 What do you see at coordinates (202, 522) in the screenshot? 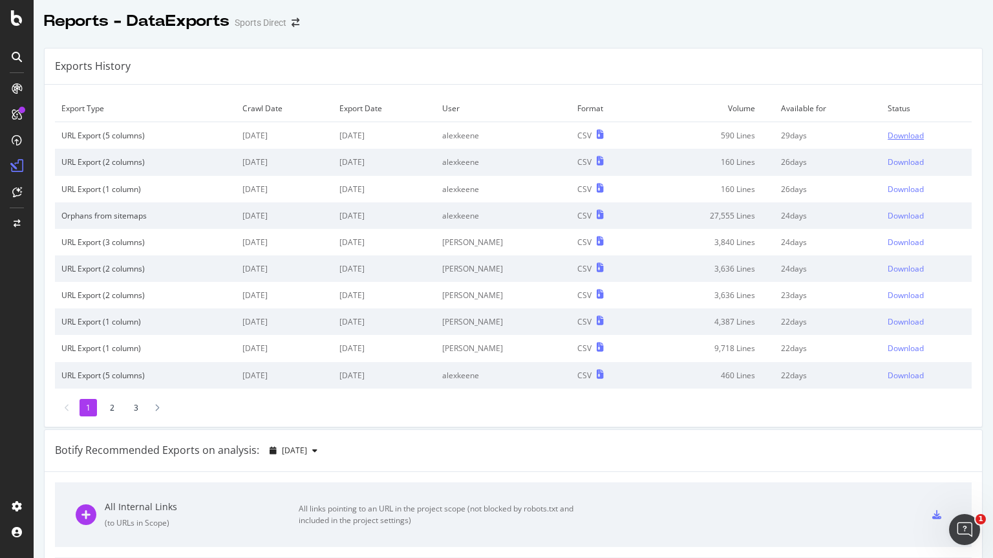
I see `div: ( to URLs in Scope )` at bounding box center [202, 522].